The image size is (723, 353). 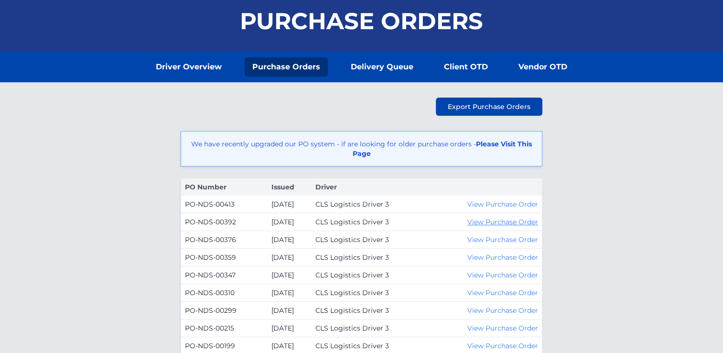 What do you see at coordinates (210, 222) in the screenshot?
I see `a: PO-NDS-00392` at bounding box center [210, 222].